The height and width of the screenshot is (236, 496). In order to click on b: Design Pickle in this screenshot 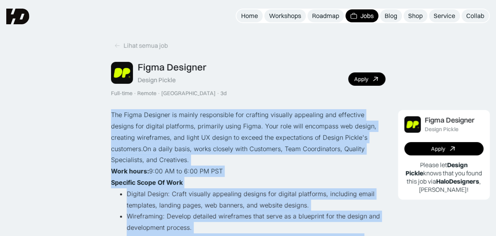, I will do `click(436, 169)`.